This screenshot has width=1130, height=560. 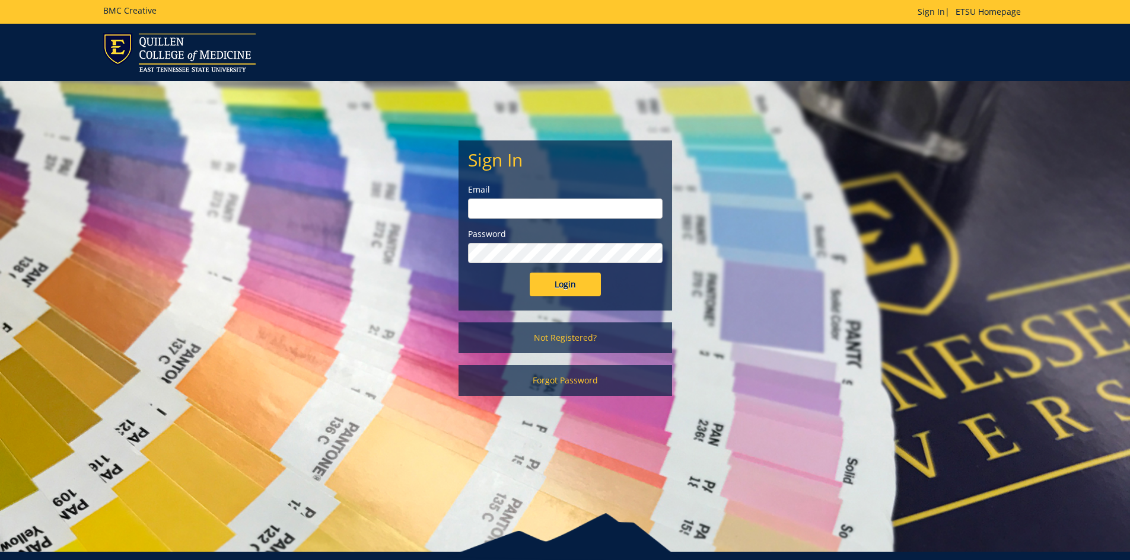 I want to click on img: ETSU logo, so click(x=179, y=52).